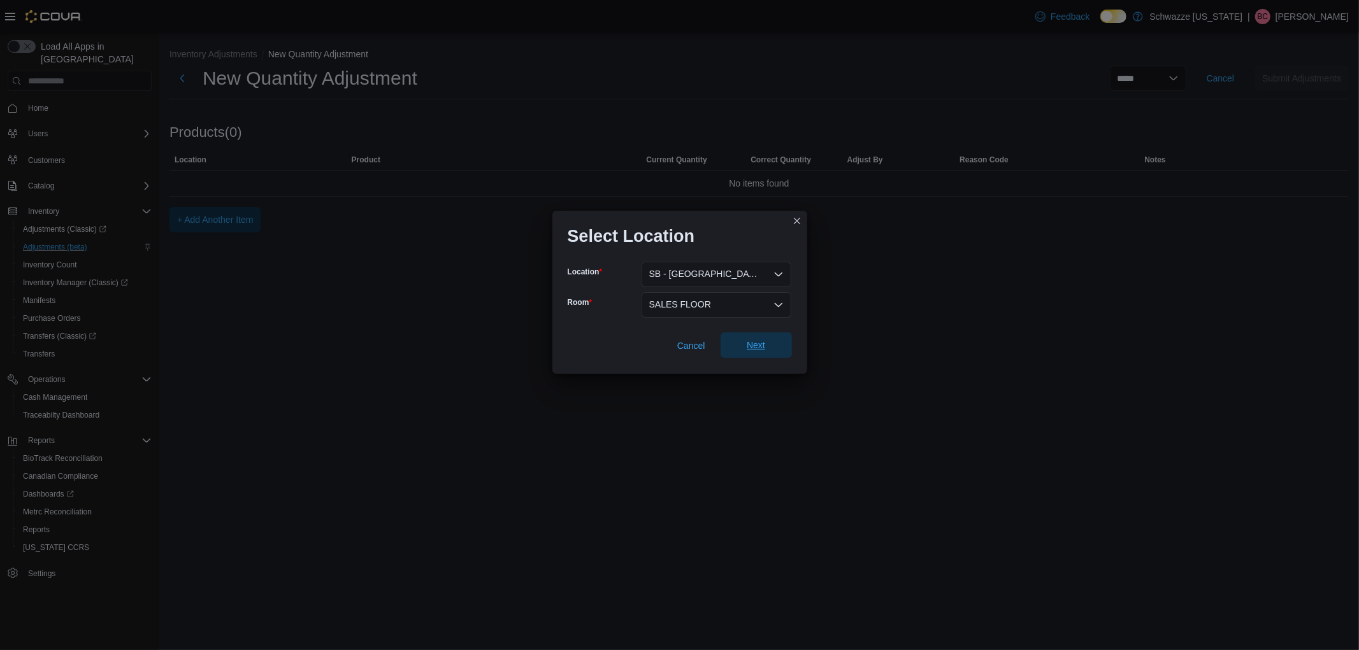 The height and width of the screenshot is (650, 1359). Describe the element at coordinates (580, 303) in the screenshot. I see `label: Room` at that location.